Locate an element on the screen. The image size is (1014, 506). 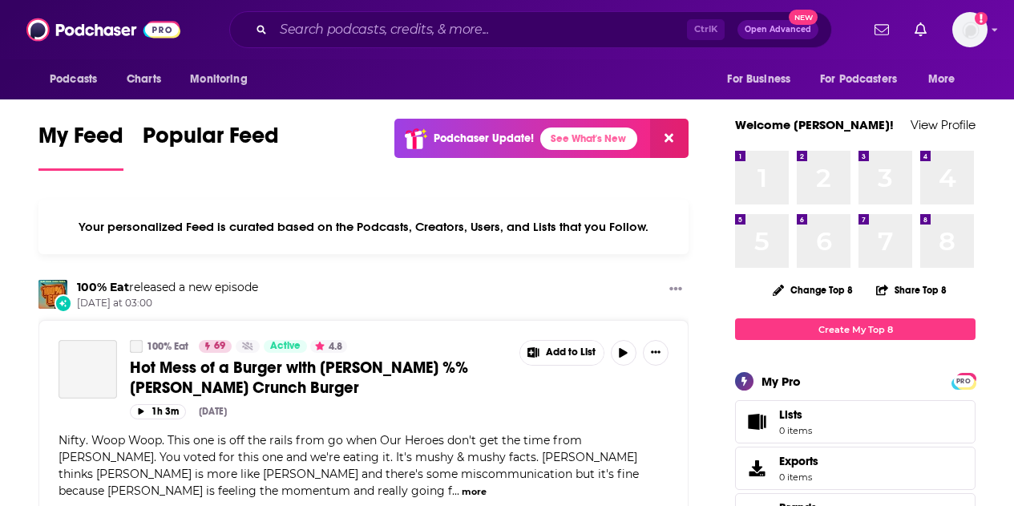
a: Popular Feed is located at coordinates (211, 146).